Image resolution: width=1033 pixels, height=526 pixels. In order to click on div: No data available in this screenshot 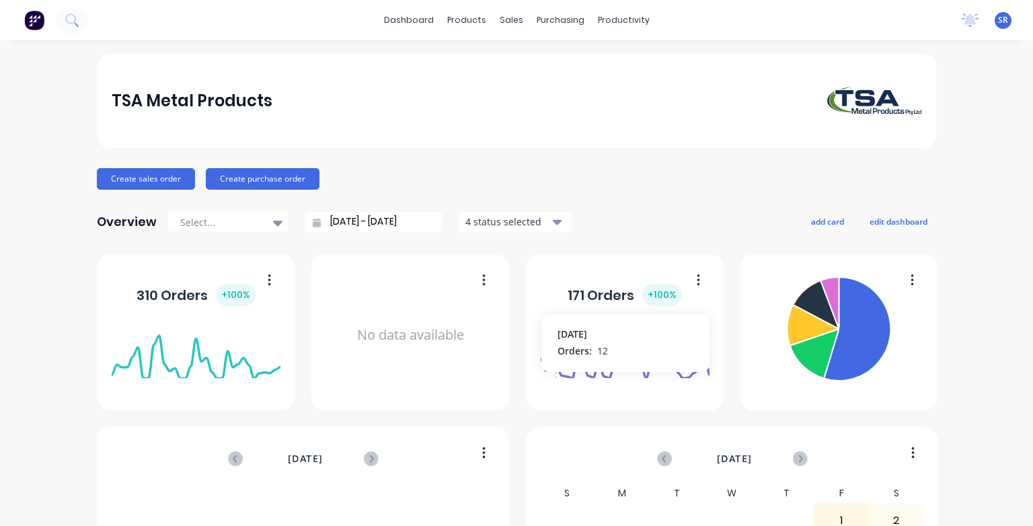, I will do `click(410, 335)`.